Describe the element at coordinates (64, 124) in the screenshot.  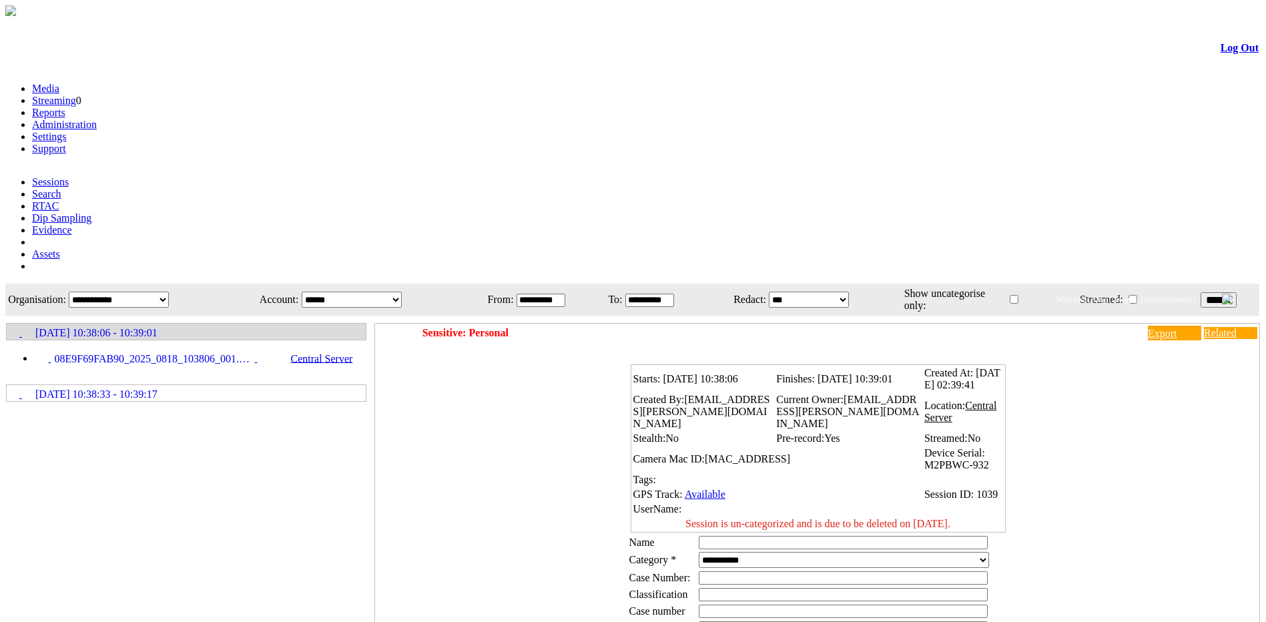
I see `a: Administration` at that location.